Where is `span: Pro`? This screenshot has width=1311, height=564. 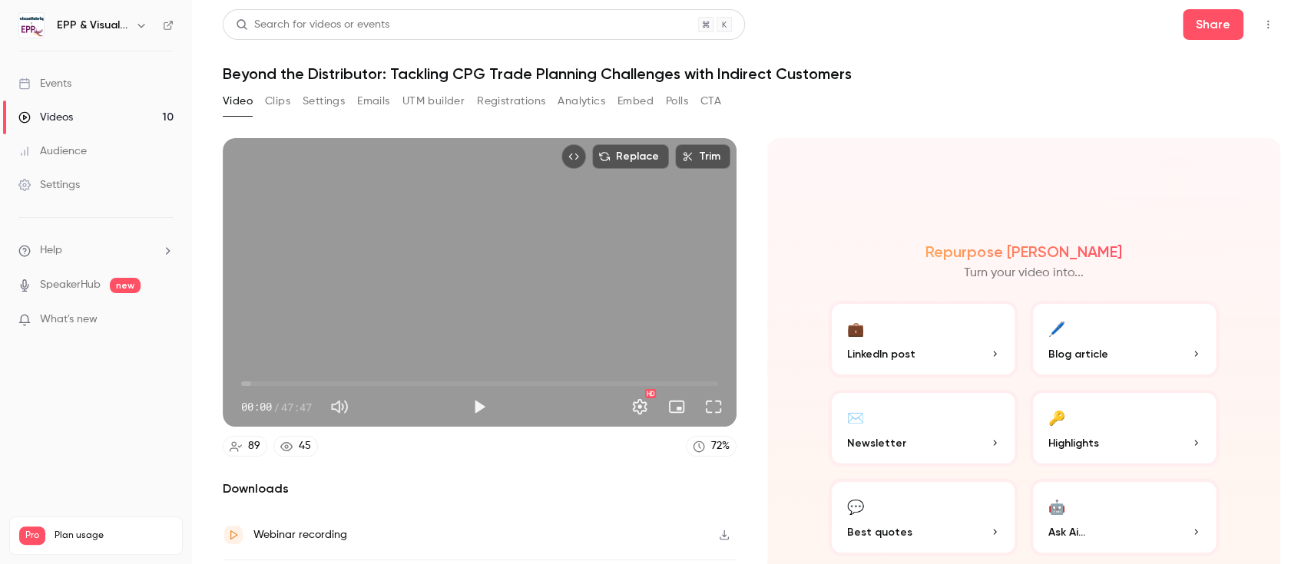
span: Pro is located at coordinates (32, 536).